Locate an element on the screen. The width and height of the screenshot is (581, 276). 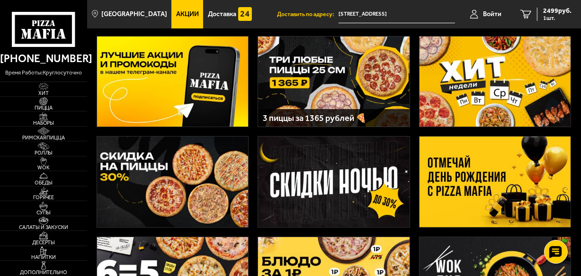
a: 3 пиццы за 1365 рублей 🍕 is located at coordinates (333, 81).